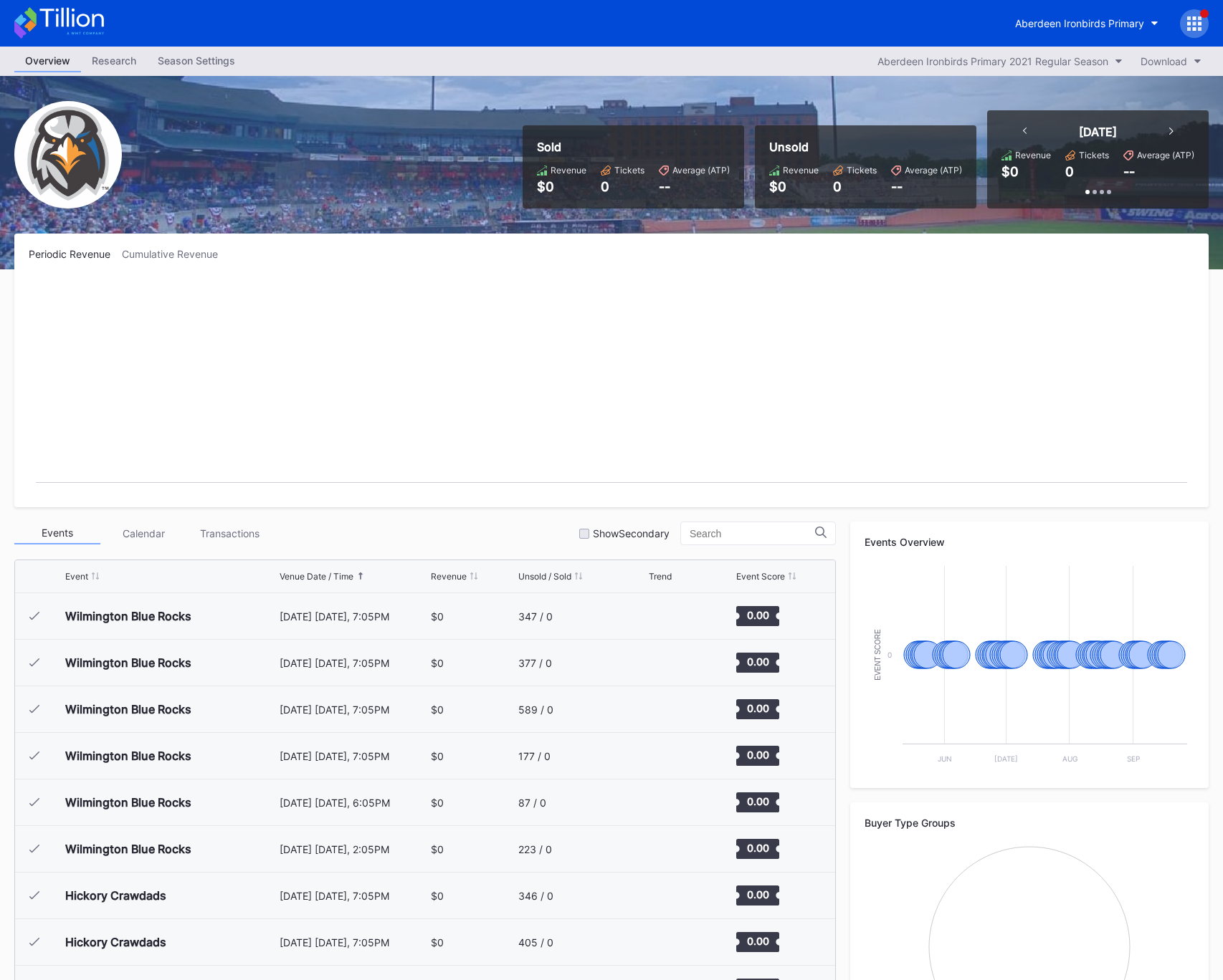 This screenshot has height=980, width=1223. I want to click on div: Download, so click(1163, 61).